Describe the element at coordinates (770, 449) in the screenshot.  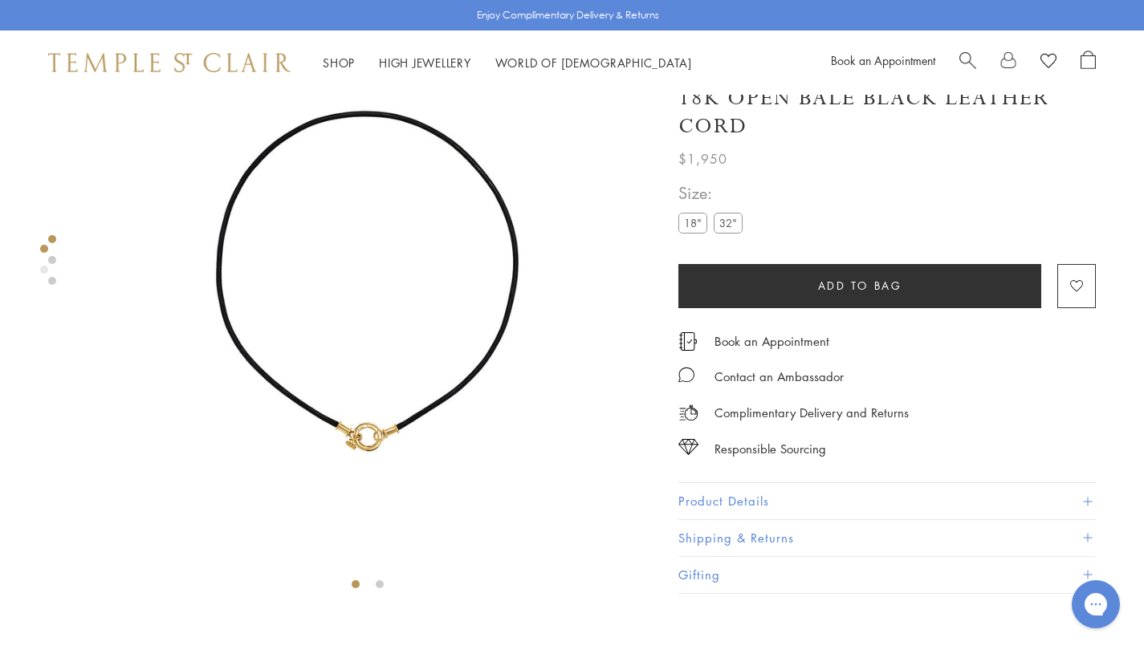
I see `div: Responsible Sourcing` at that location.